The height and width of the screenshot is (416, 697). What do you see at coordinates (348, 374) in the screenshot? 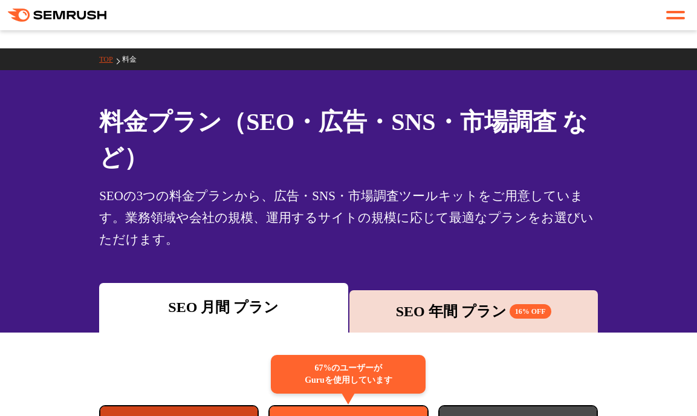
I see `div: 67%のユーザーが Guruを使用しています` at bounding box center [348, 374].